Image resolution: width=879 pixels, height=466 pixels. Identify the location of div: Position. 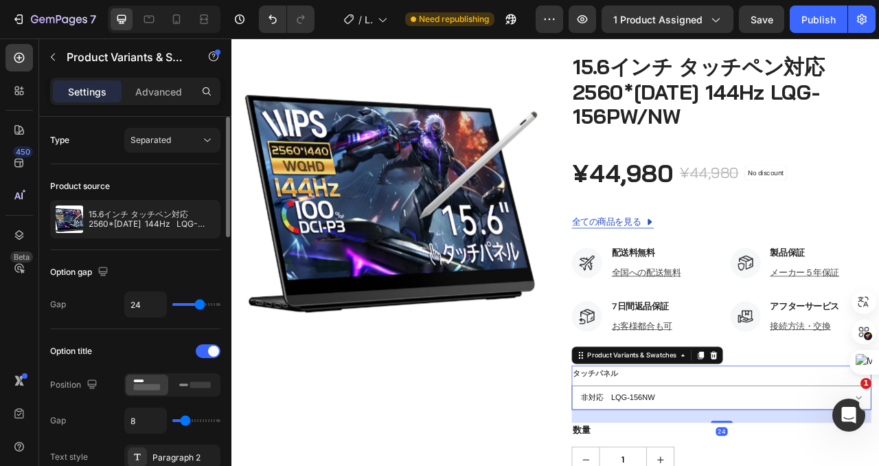
(75, 385).